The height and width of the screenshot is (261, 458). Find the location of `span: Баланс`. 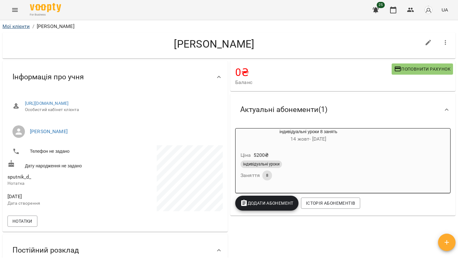

span: Баланс is located at coordinates (314, 83).